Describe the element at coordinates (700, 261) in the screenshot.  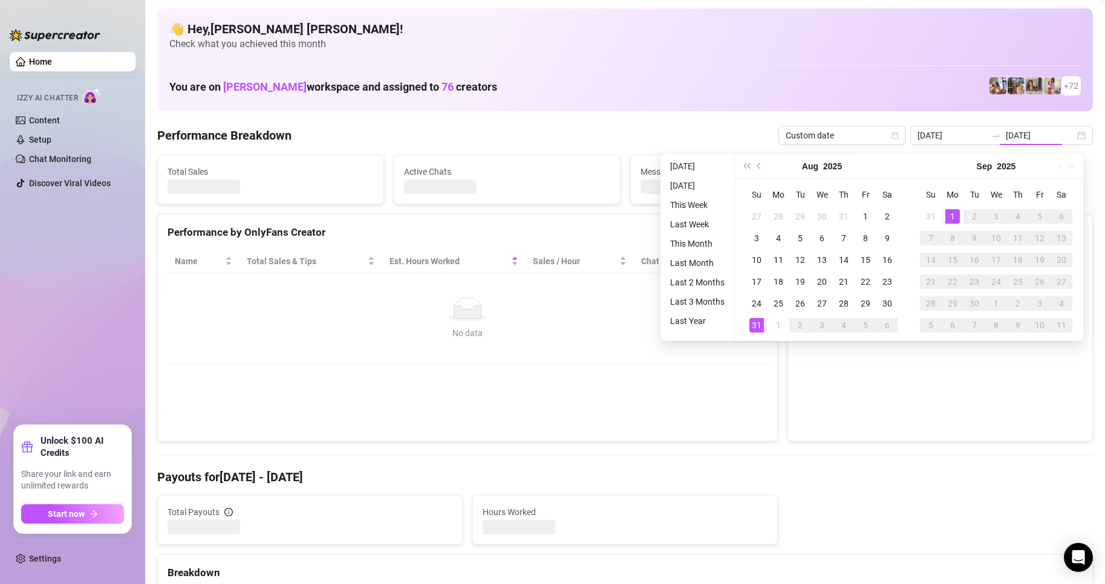
I see `th: Chat Conversion` at that location.